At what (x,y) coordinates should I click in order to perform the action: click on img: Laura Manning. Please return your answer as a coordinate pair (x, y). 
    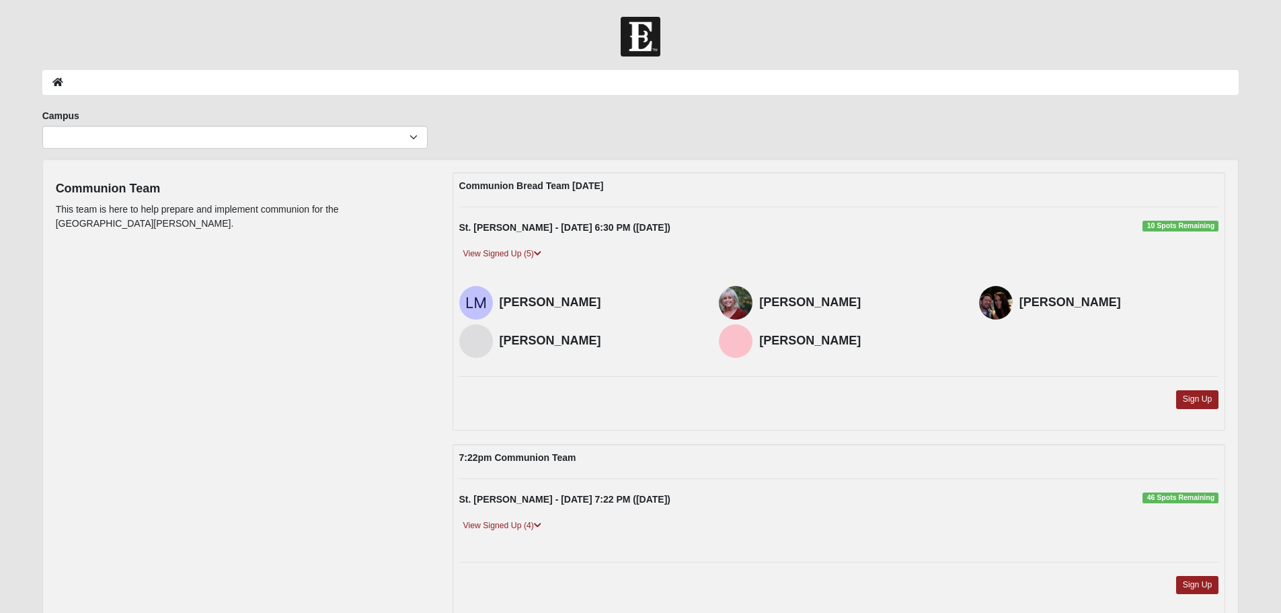
    Looking at the image, I should click on (476, 303).